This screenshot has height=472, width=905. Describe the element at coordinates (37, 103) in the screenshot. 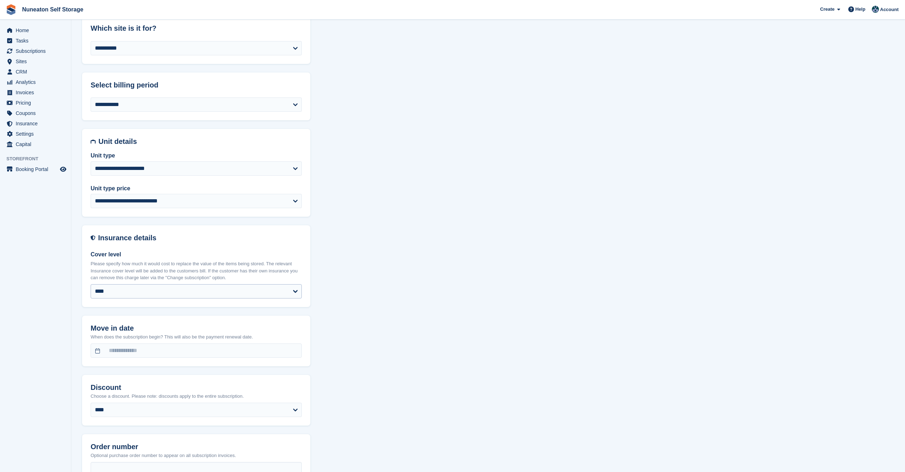

I see `span: Pricing` at that location.